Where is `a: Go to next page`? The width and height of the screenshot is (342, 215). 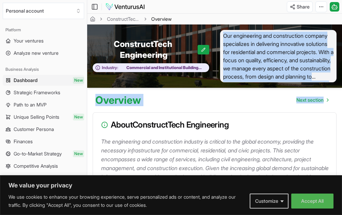
a: Go to next page is located at coordinates (312, 100).